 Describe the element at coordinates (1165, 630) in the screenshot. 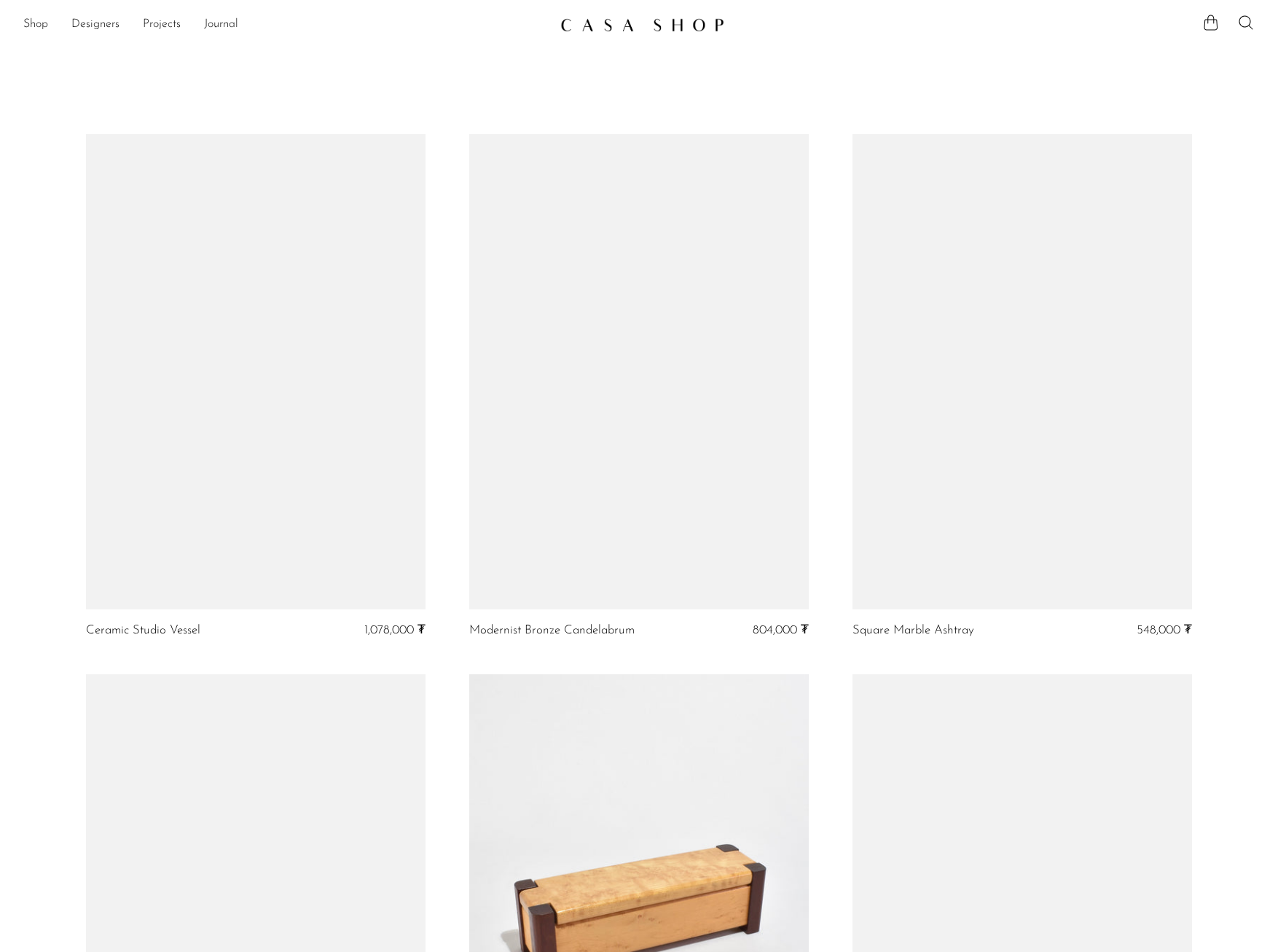

I see `span: 548,000 ₮` at that location.